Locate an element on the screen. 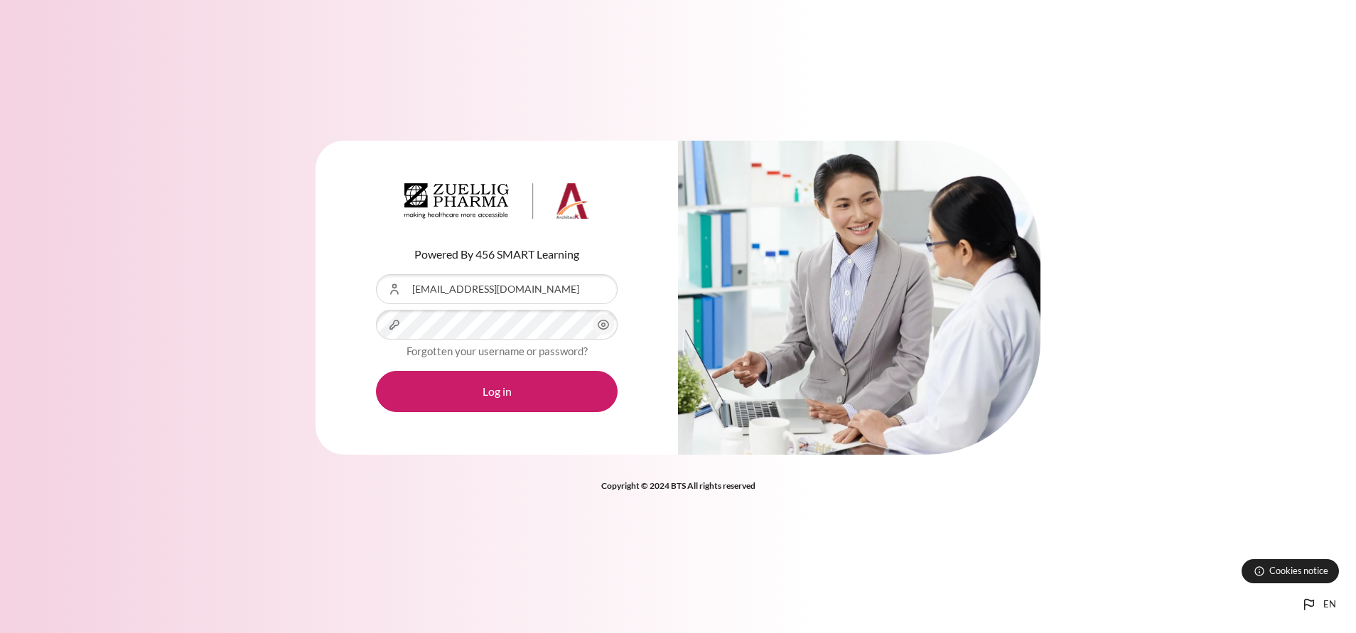  span: Cookies notice is located at coordinates (1298, 571).